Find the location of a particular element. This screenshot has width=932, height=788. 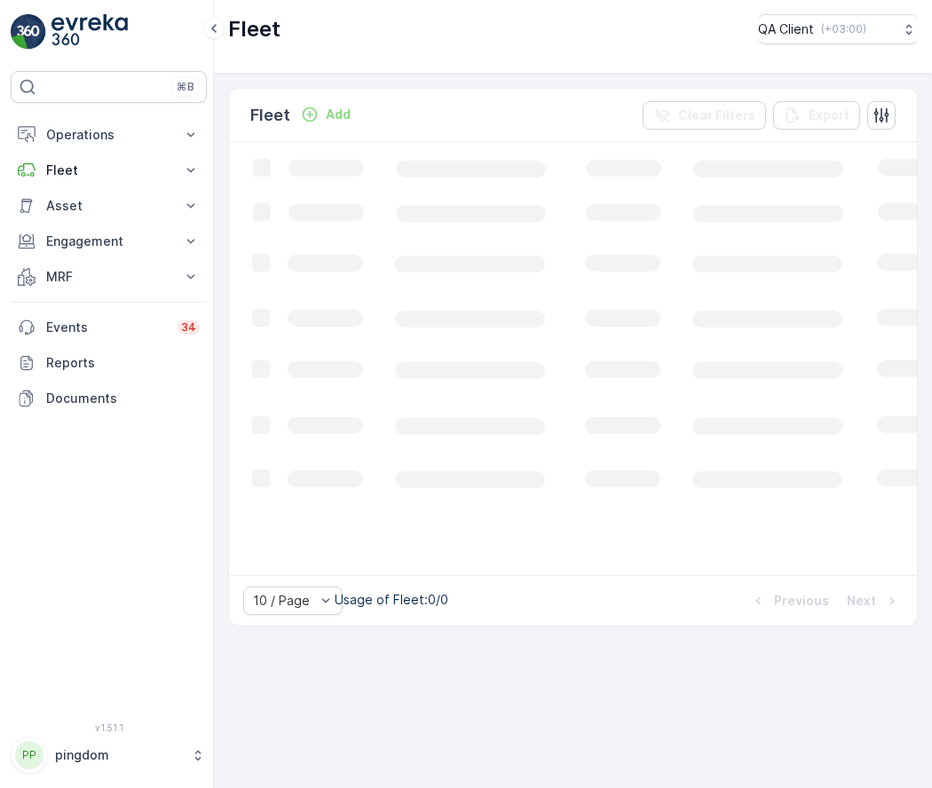

button: Operations is located at coordinates (108, 135).